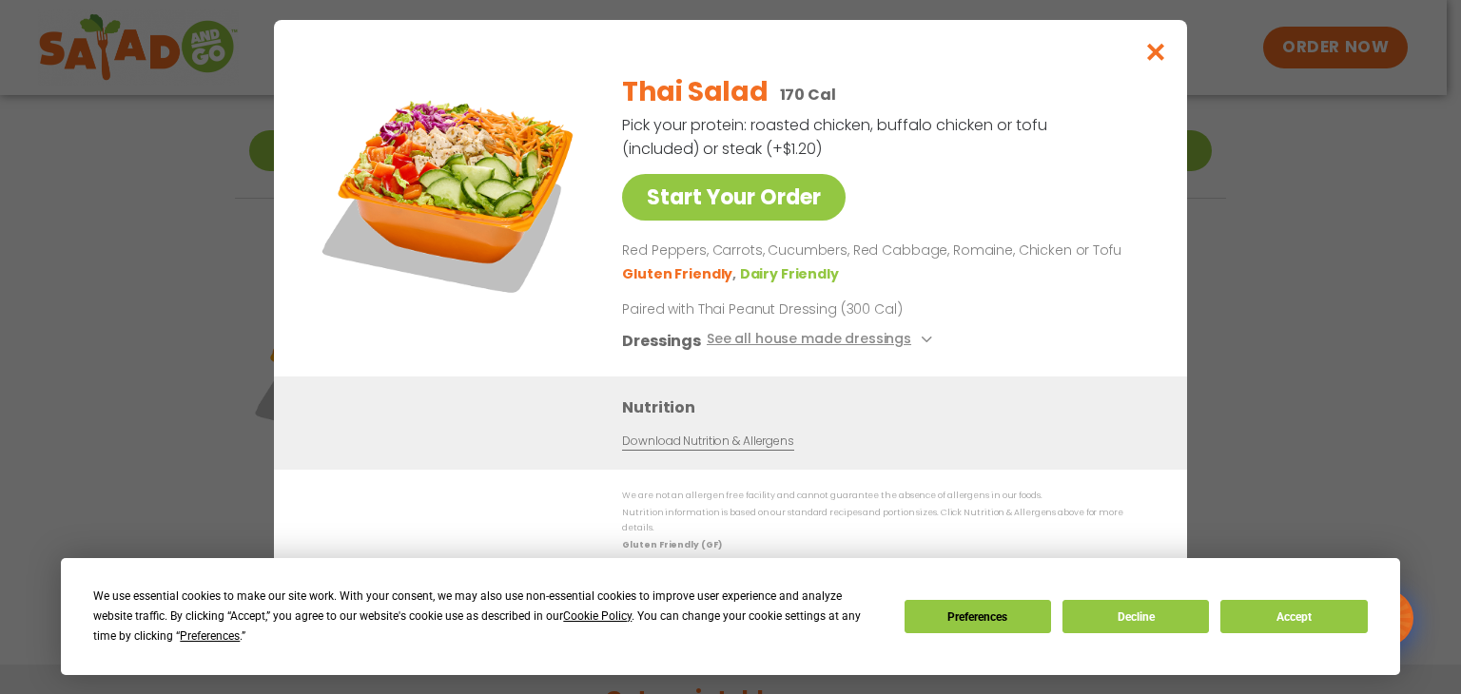 This screenshot has width=1461, height=694. I want to click on div: Cookie Consent Prompt, so click(730, 616).